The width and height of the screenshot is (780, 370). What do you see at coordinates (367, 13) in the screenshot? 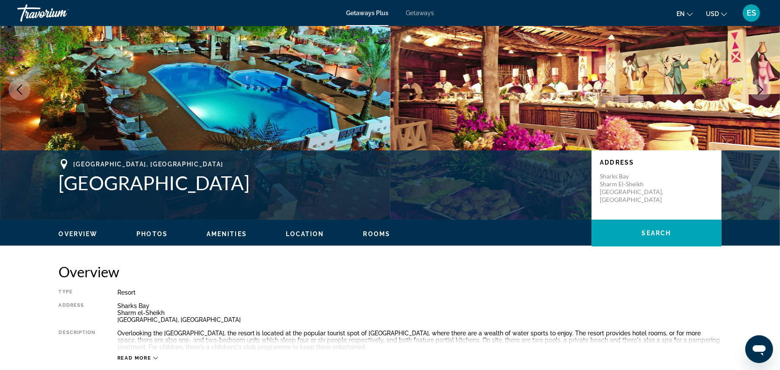
I see `span: Getaways Plus` at bounding box center [367, 13].